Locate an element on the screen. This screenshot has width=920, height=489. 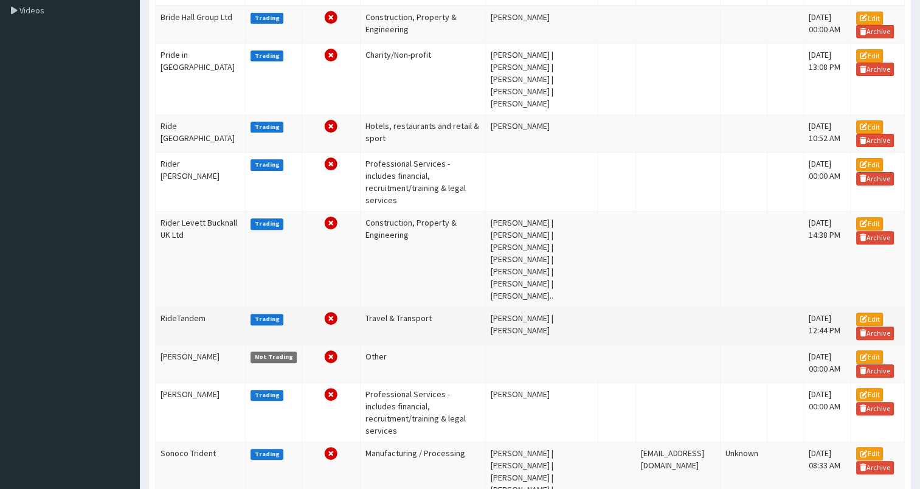
td: Travel & Transport is located at coordinates (423, 326).